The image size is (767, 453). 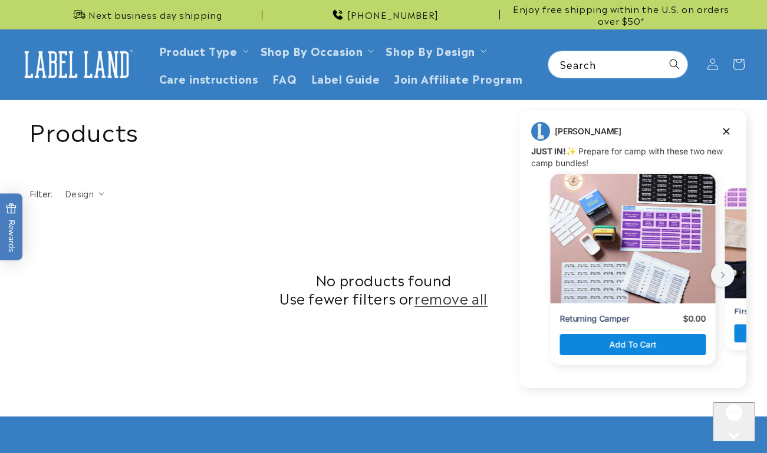 I want to click on span: FAQ, so click(x=285, y=78).